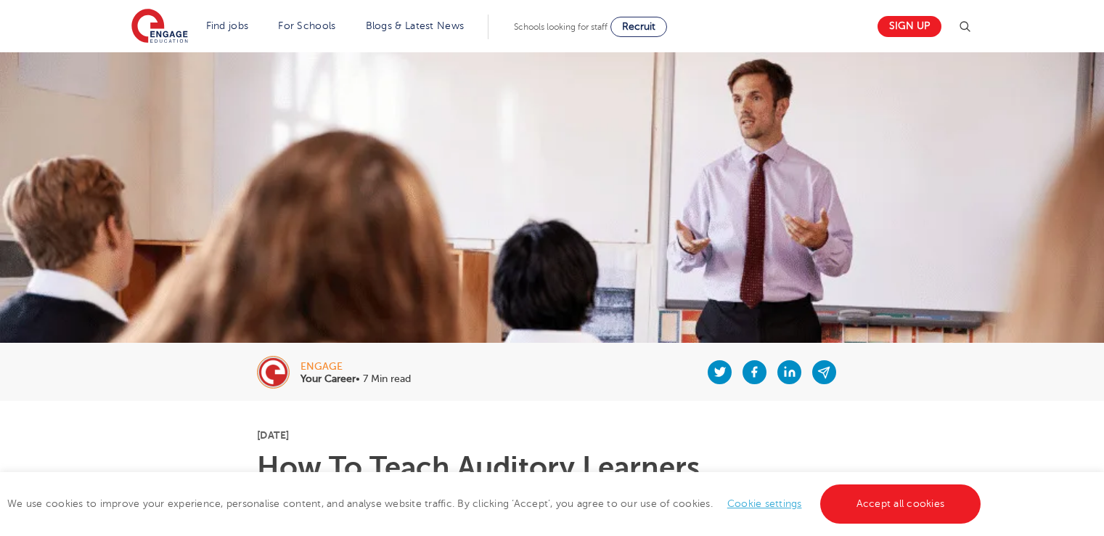 This screenshot has height=536, width=1104. What do you see at coordinates (415, 25) in the screenshot?
I see `a: Blogs & Latest News` at bounding box center [415, 25].